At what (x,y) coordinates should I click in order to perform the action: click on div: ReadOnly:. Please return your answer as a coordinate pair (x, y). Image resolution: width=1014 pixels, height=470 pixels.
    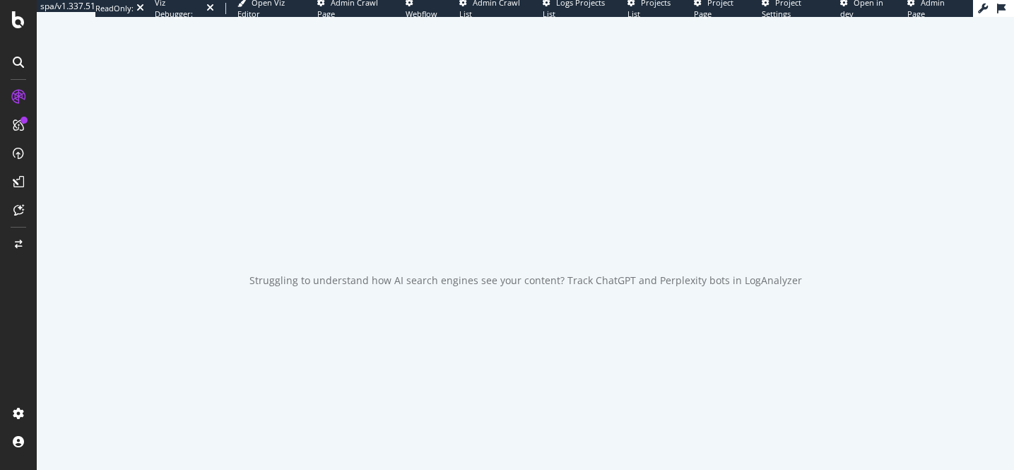
    Looking at the image, I should click on (114, 8).